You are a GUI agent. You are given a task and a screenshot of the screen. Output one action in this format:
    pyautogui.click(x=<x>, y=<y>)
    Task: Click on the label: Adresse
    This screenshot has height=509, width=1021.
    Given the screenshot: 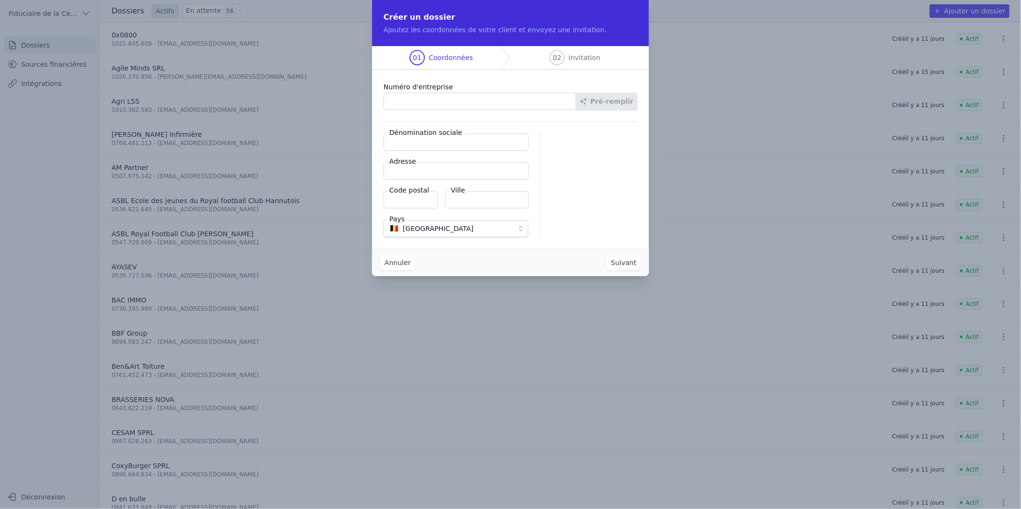 What is the action you would take?
    pyautogui.click(x=402, y=162)
    